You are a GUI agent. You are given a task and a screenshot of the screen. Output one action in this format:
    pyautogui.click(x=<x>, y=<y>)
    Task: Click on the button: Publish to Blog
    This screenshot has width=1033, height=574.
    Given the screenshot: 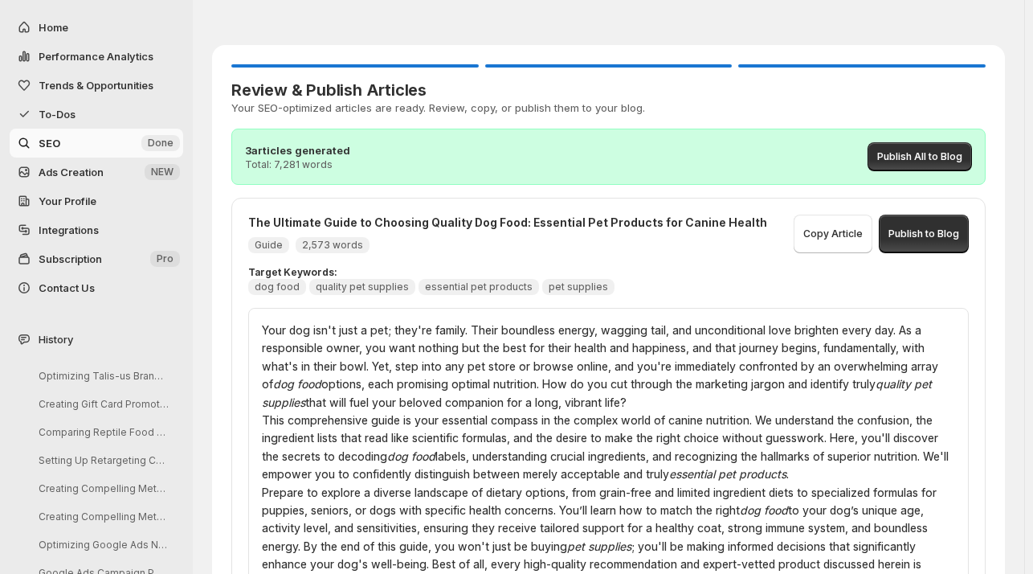 What is the action you would take?
    pyautogui.click(x=924, y=234)
    